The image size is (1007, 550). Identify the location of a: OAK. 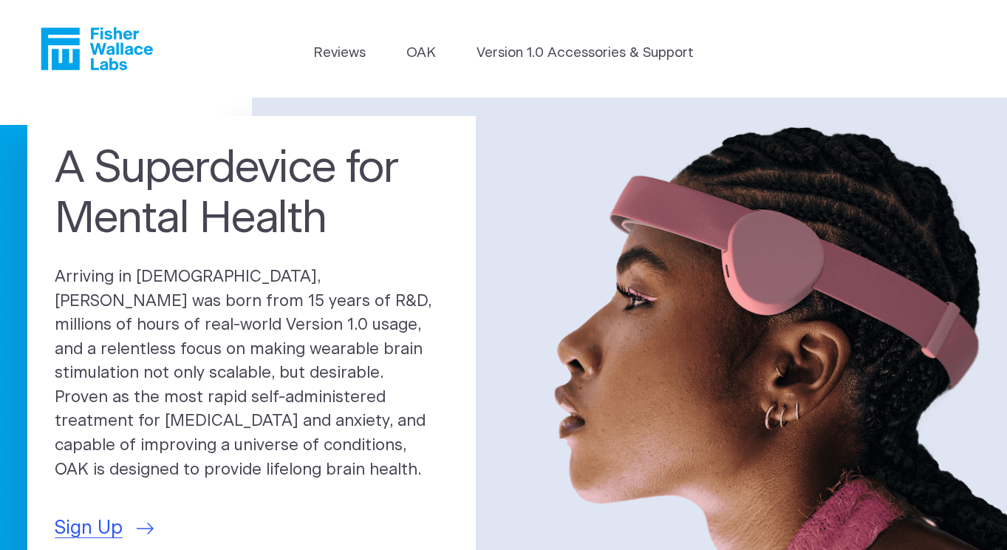
(421, 53).